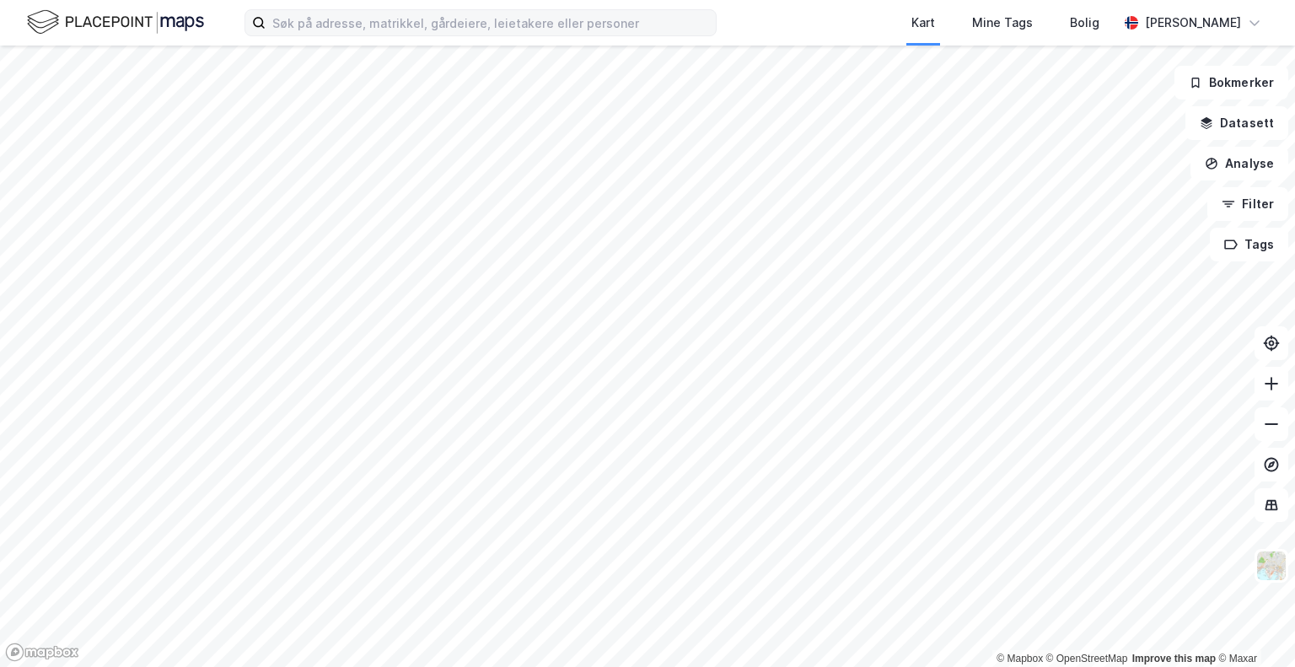  What do you see at coordinates (1248, 204) in the screenshot?
I see `button: Filter` at bounding box center [1248, 204].